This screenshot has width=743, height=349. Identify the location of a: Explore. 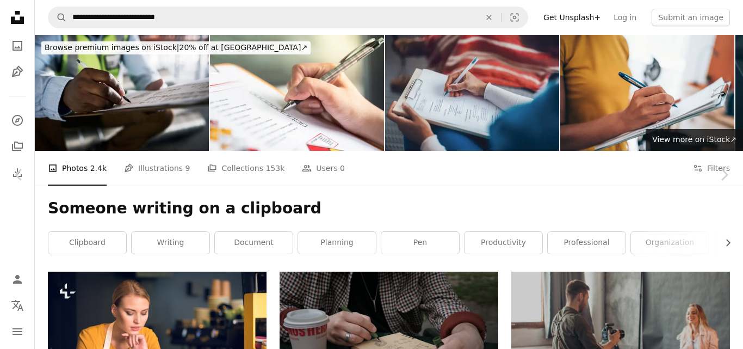
(17, 120).